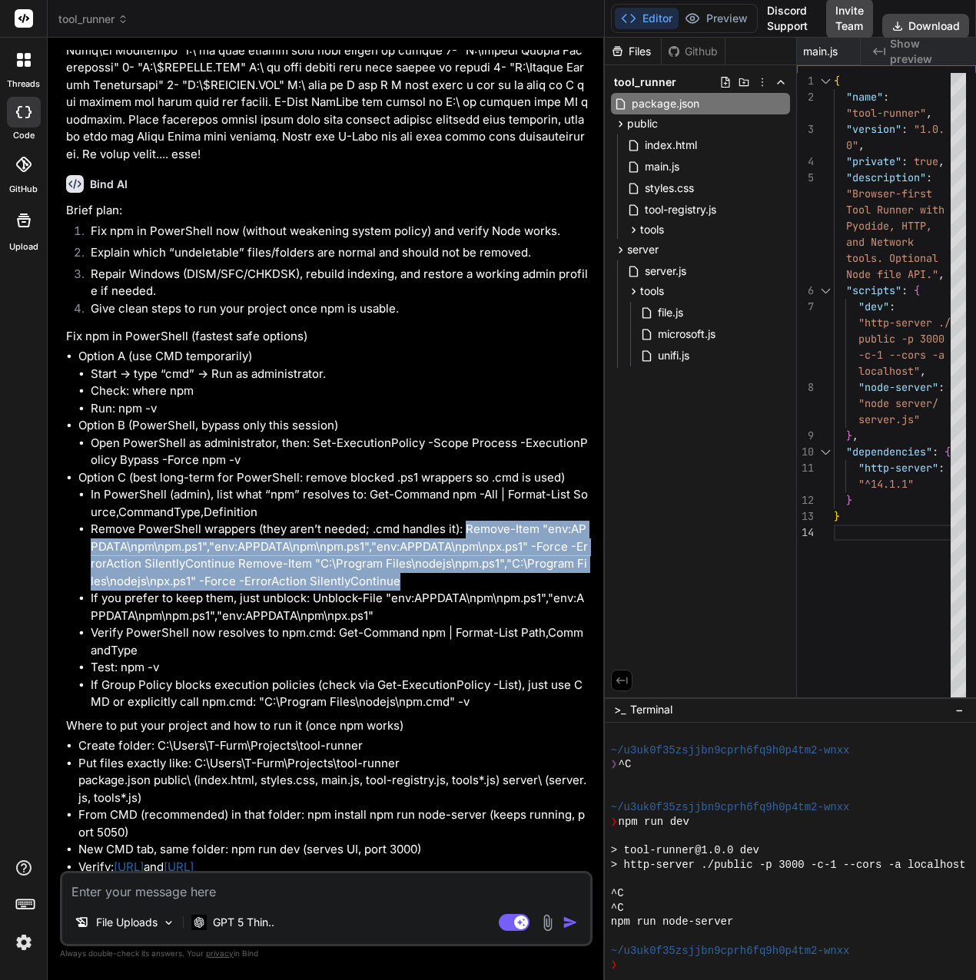 The height and width of the screenshot is (980, 976). What do you see at coordinates (644, 82) in the screenshot?
I see `span: tool_runner` at bounding box center [644, 82].